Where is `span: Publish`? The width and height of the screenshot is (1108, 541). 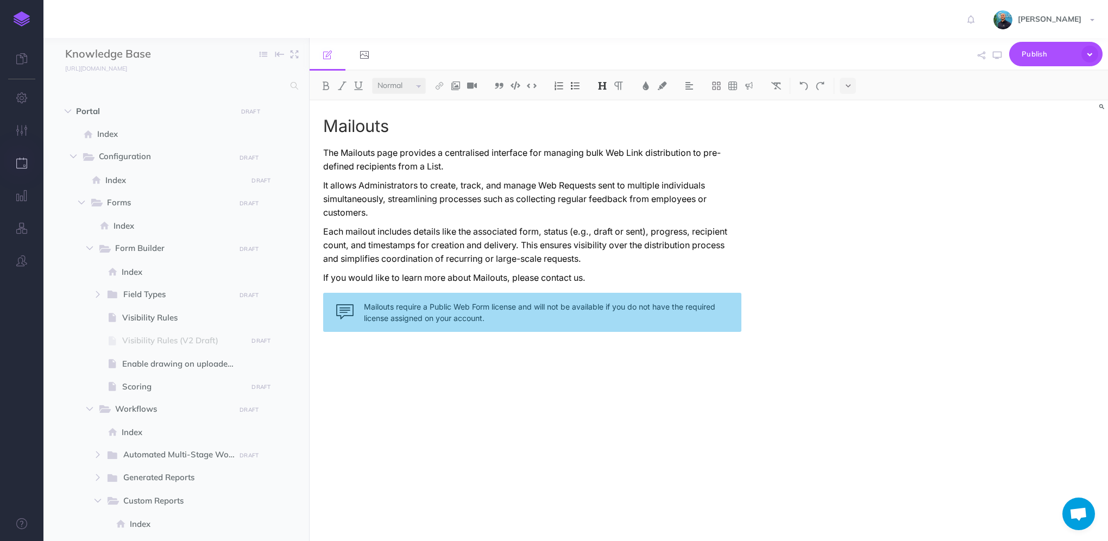
span: Publish is located at coordinates (1048, 54).